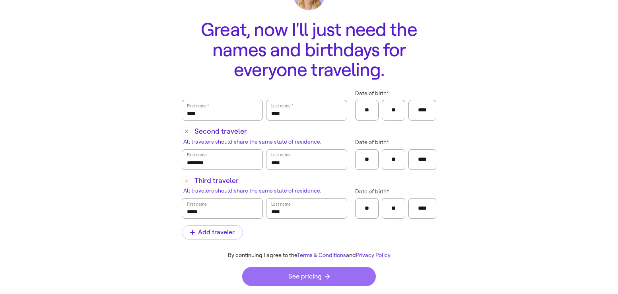 This screenshot has width=618, height=294. Describe the element at coordinates (373, 255) in the screenshot. I see `a: Privacy Policy` at that location.